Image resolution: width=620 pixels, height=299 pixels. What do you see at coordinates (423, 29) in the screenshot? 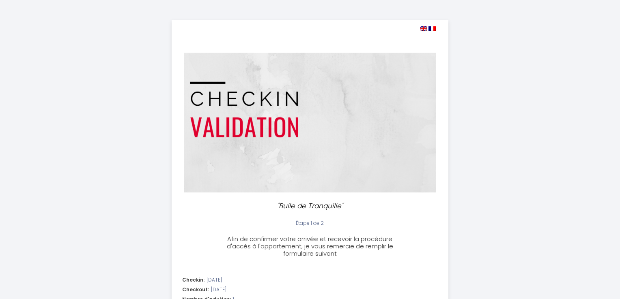
I see `img: en.png` at bounding box center [423, 29].